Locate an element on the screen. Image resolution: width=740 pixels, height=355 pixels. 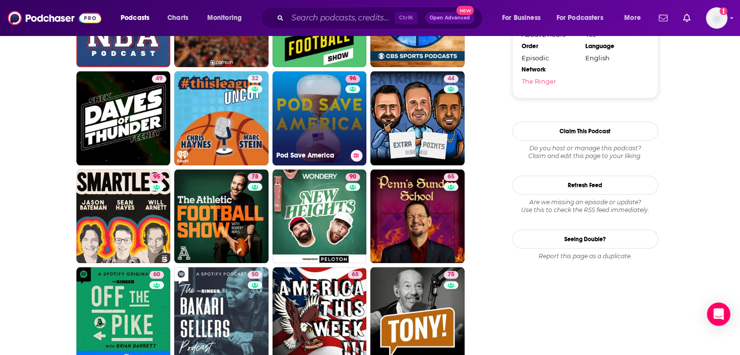
div: Are we missing an episode or update? Use this to check the RSS feed immediately. is located at coordinates (585, 206).